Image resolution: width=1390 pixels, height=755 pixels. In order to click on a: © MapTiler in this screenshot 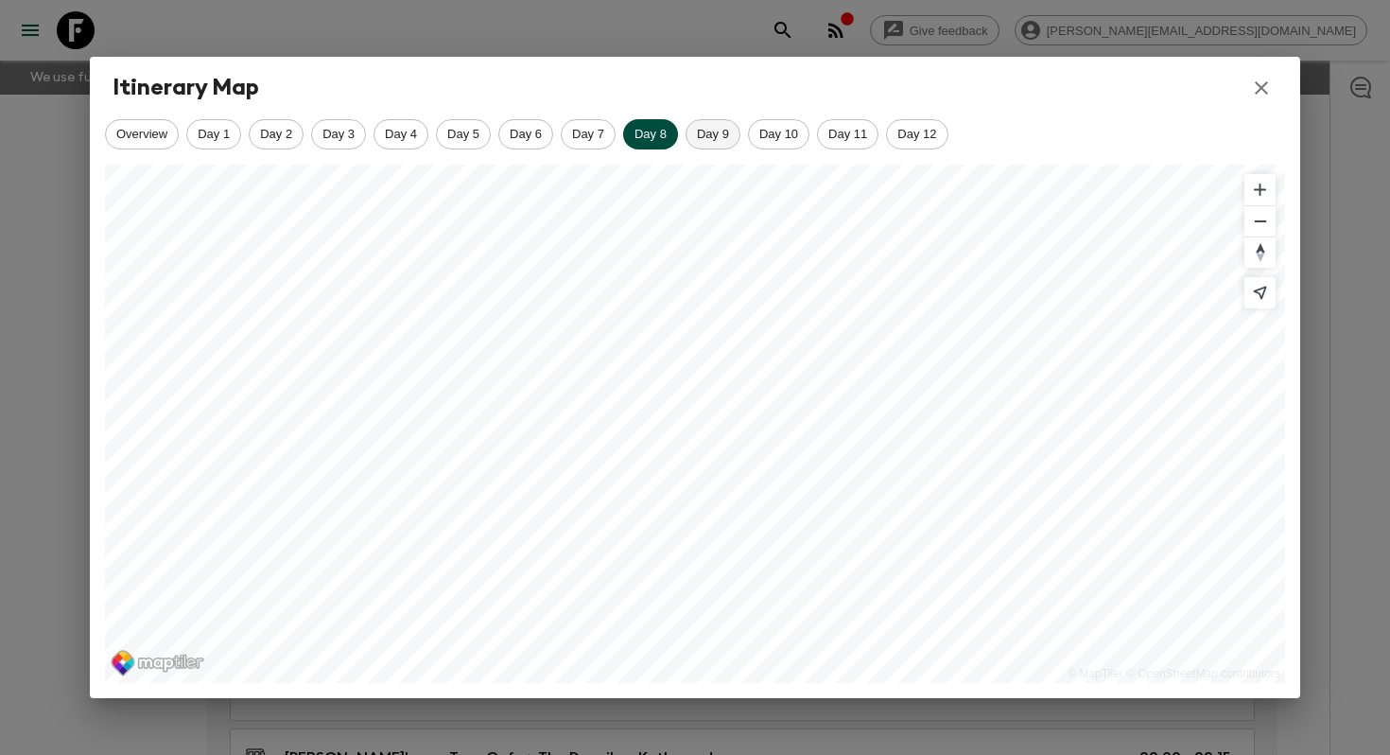, I will do `click(1095, 673)`.